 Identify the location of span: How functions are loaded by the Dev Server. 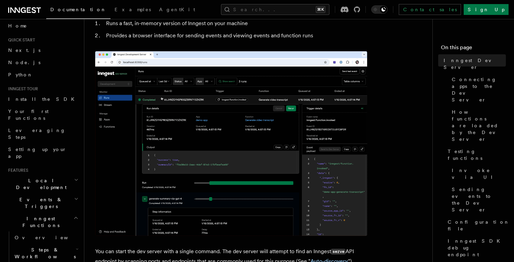
(478, 126).